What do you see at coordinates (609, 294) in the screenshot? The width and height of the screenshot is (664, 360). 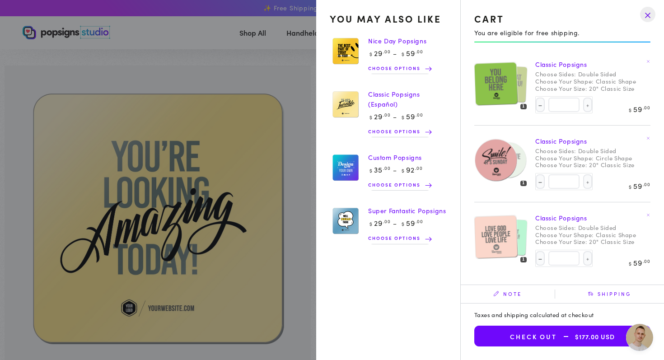 I see `summary: Shipping` at bounding box center [609, 294].